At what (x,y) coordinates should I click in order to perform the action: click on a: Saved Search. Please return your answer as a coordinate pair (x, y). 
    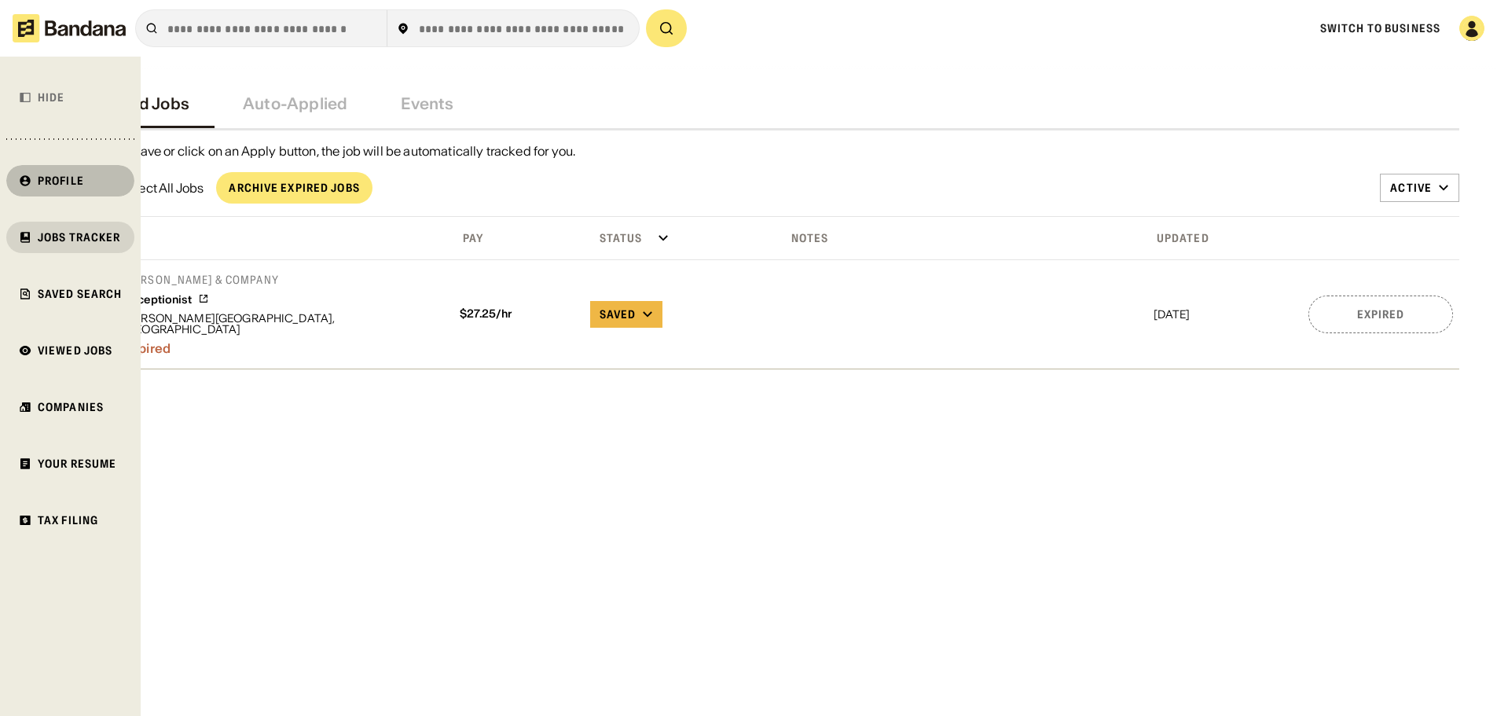
    Looking at the image, I should click on (70, 294).